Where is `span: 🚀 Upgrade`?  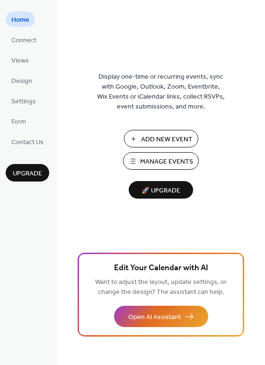
span: 🚀 Upgrade is located at coordinates (161, 191).